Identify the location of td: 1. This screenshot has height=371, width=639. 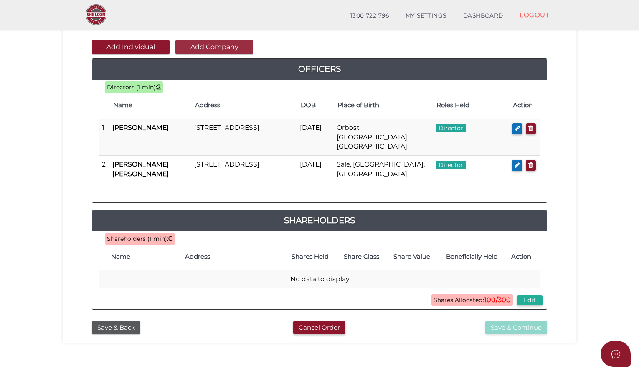
(104, 137).